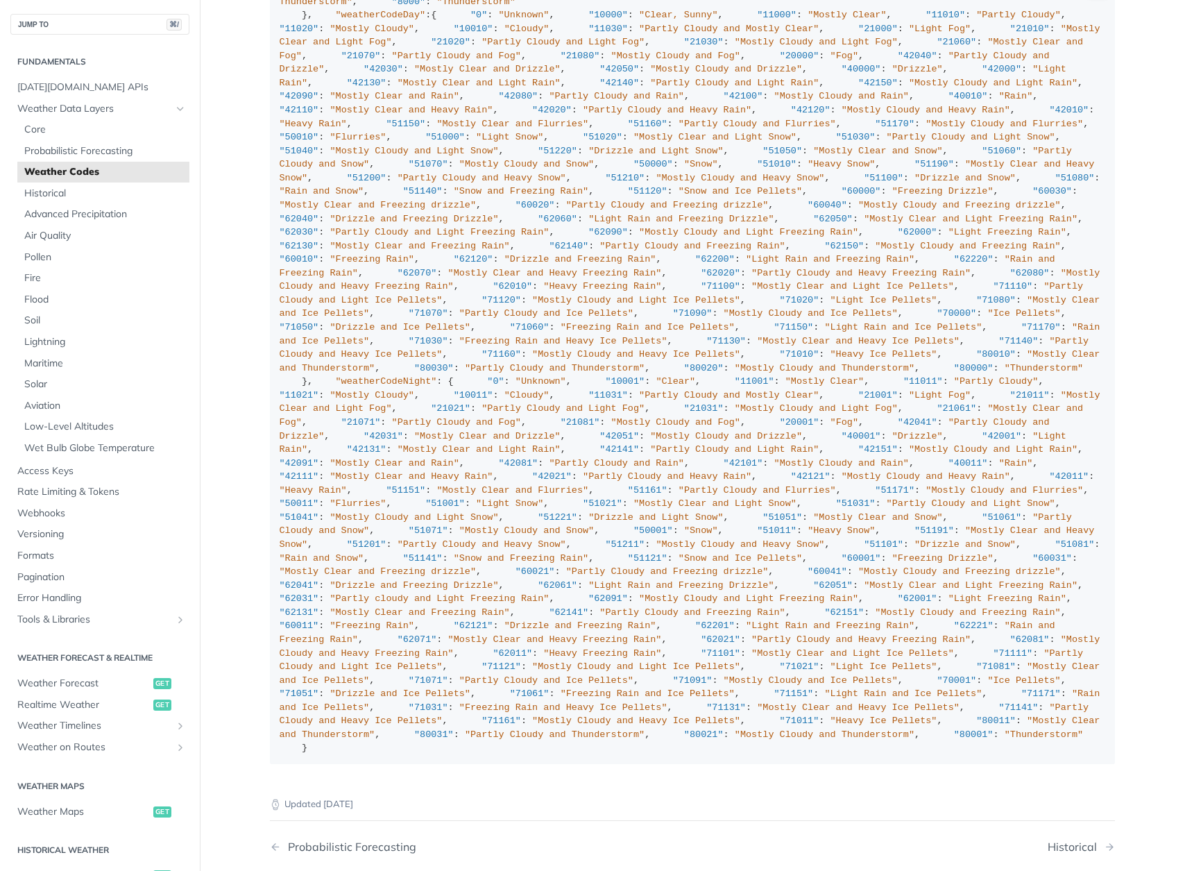 The height and width of the screenshot is (871, 1185). Describe the element at coordinates (563, 42) in the screenshot. I see `span: "Partly Cloudy and Light Fog"` at that location.